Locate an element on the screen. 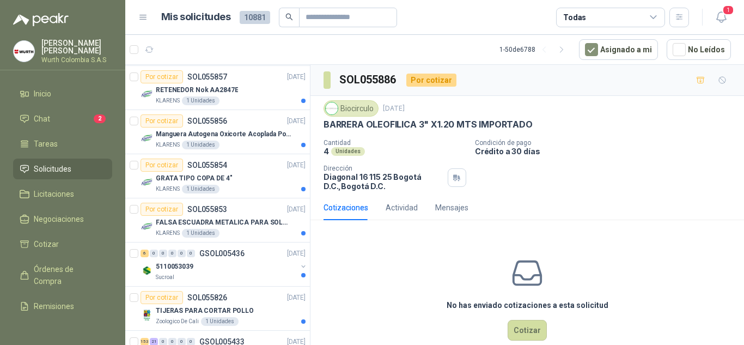 The image size is (744, 345). p: TIJERAS PARA CORTAR POLLO is located at coordinates (205, 310).